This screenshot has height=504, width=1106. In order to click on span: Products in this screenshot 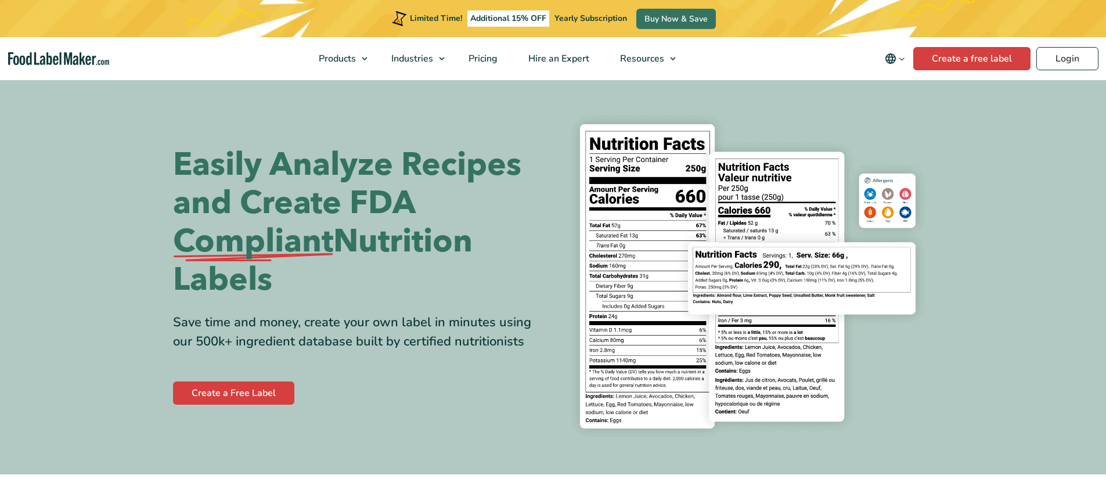, I will do `click(336, 59)`.